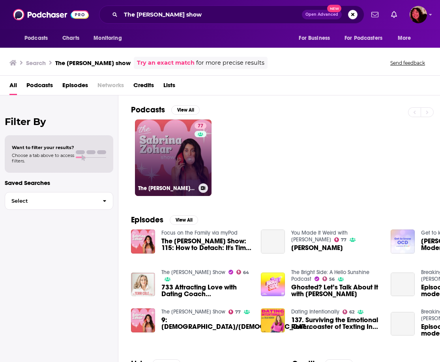 This screenshot has height=362, width=440. What do you see at coordinates (273, 284) in the screenshot?
I see `img: Ghosted? Let’s Talk About It with Sabrina Zohar` at bounding box center [273, 284].